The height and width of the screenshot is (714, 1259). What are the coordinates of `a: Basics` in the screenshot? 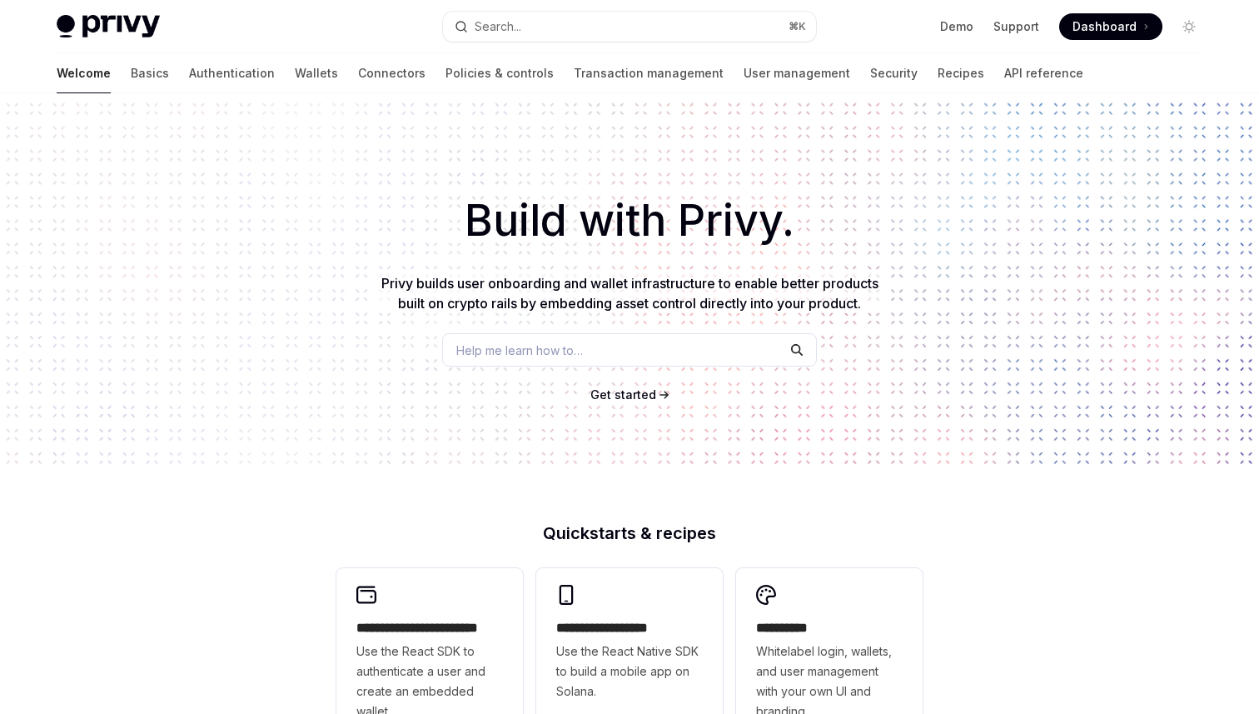 It's located at (150, 73).